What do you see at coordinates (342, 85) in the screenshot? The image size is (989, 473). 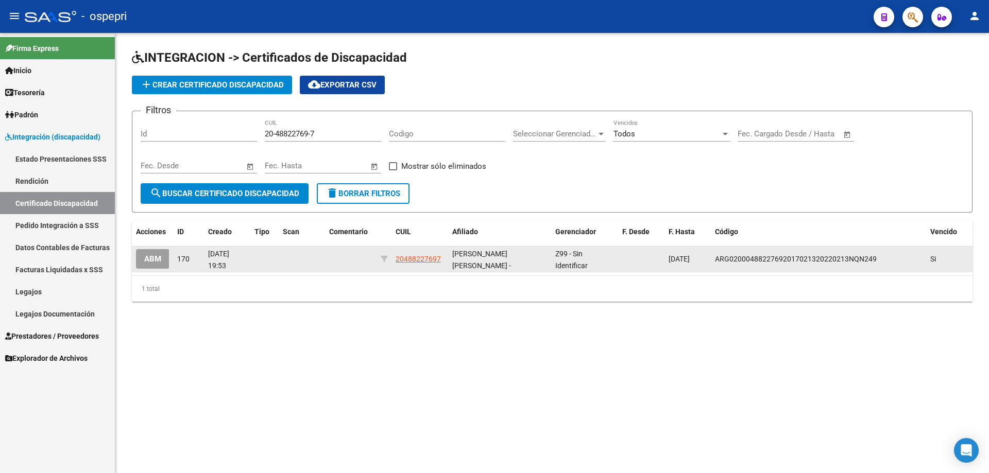 I see `span: Exportar CSV` at bounding box center [342, 85].